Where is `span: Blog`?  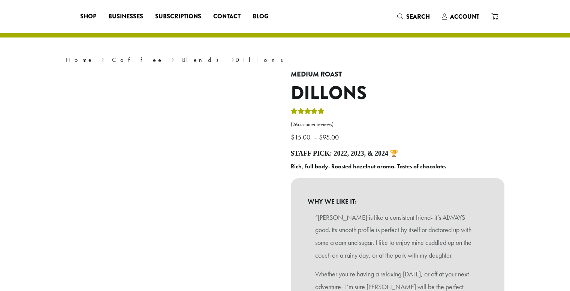 span: Blog is located at coordinates (260, 16).